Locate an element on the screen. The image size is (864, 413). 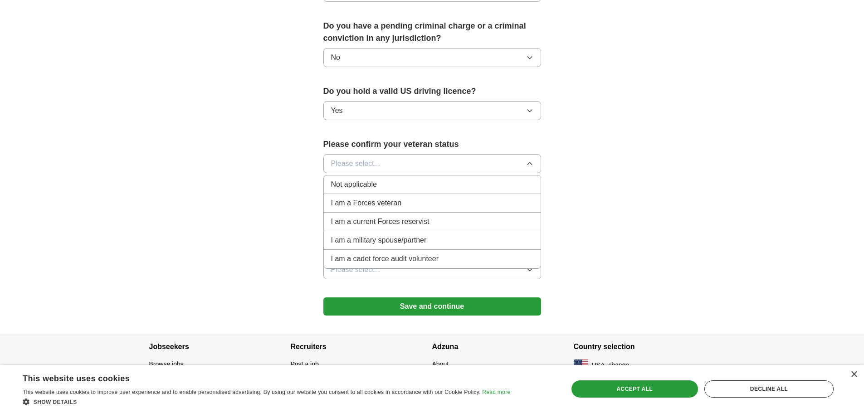
label: Do you hold a valid US driving licence? is located at coordinates (432, 91).